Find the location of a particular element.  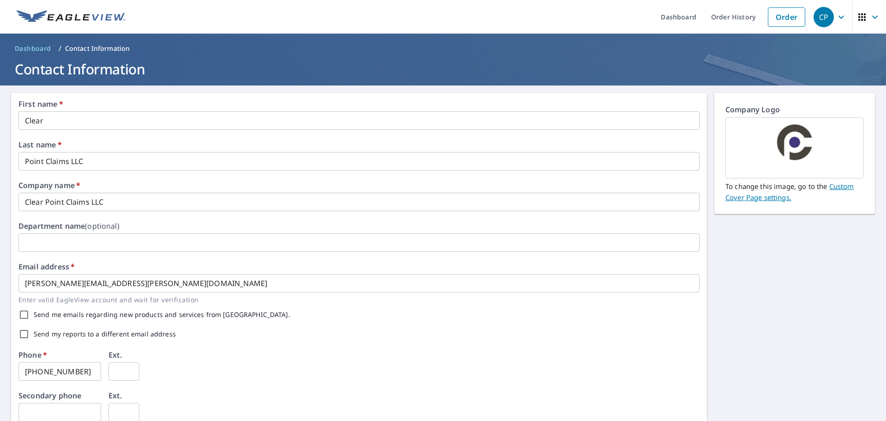

label: Secondary phone is located at coordinates (50, 395).